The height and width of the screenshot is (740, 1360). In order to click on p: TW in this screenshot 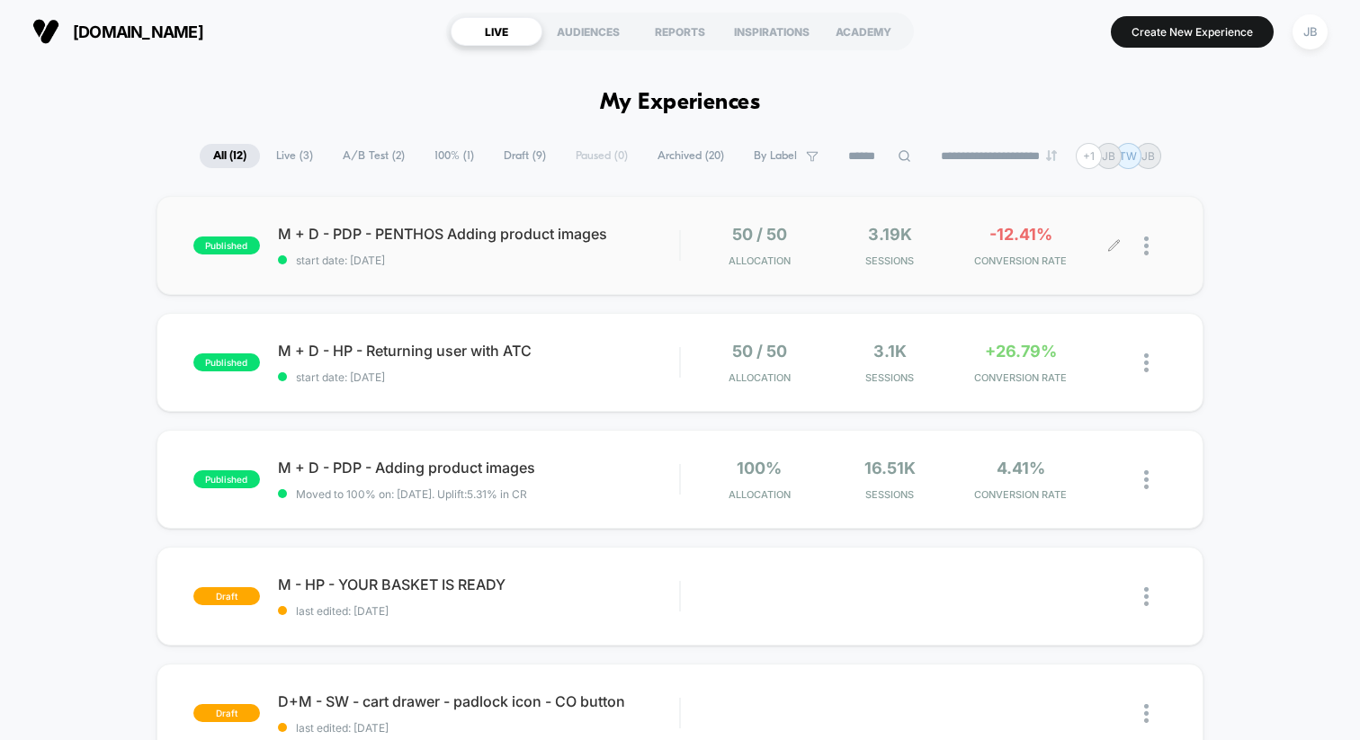, I will do `click(1128, 156)`.